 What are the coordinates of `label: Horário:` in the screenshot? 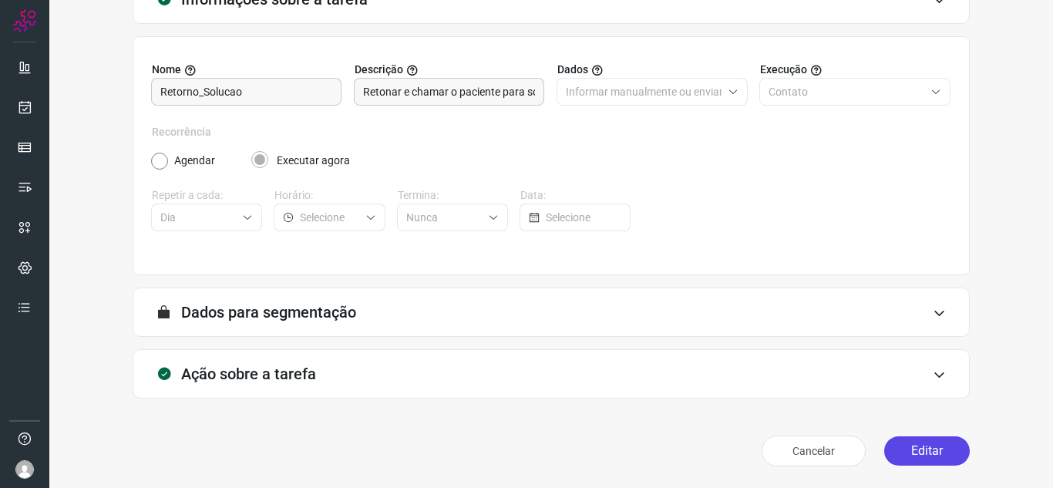 It's located at (329, 195).